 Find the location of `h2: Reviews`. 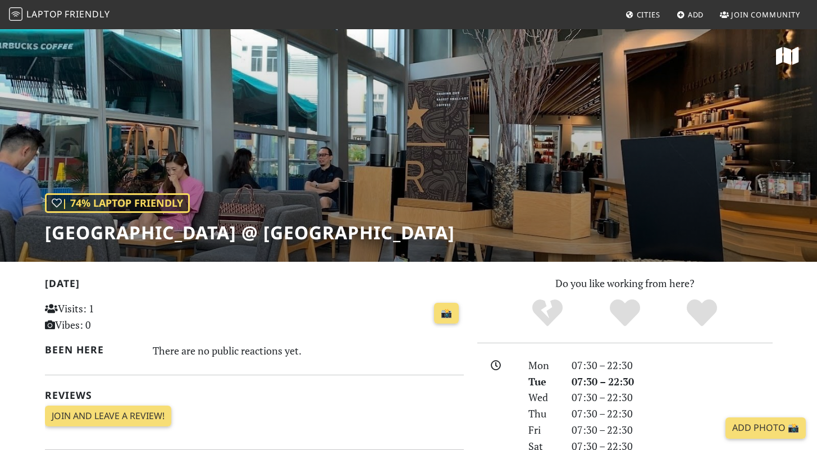

h2: Reviews is located at coordinates (255, 395).